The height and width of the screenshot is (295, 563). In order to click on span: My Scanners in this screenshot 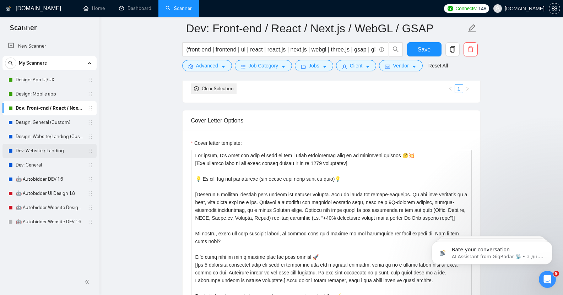, I will do `click(33, 63)`.